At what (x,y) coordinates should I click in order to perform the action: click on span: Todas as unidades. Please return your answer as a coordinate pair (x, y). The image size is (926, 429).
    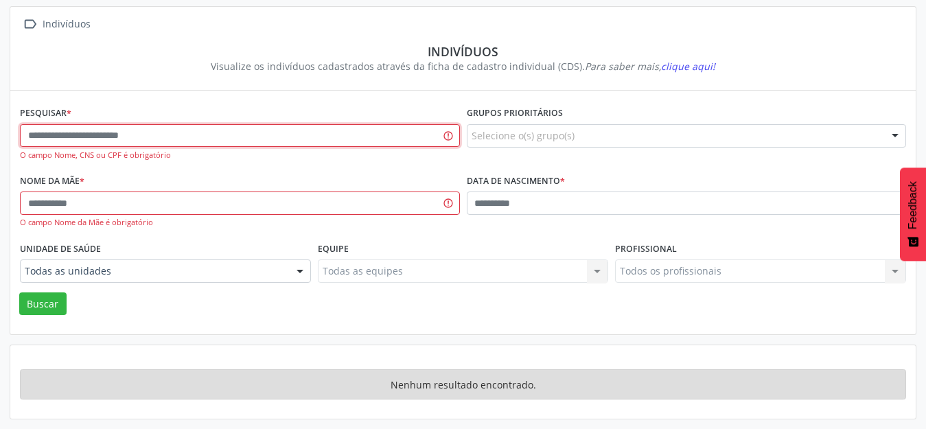
    Looking at the image, I should click on (154, 271).